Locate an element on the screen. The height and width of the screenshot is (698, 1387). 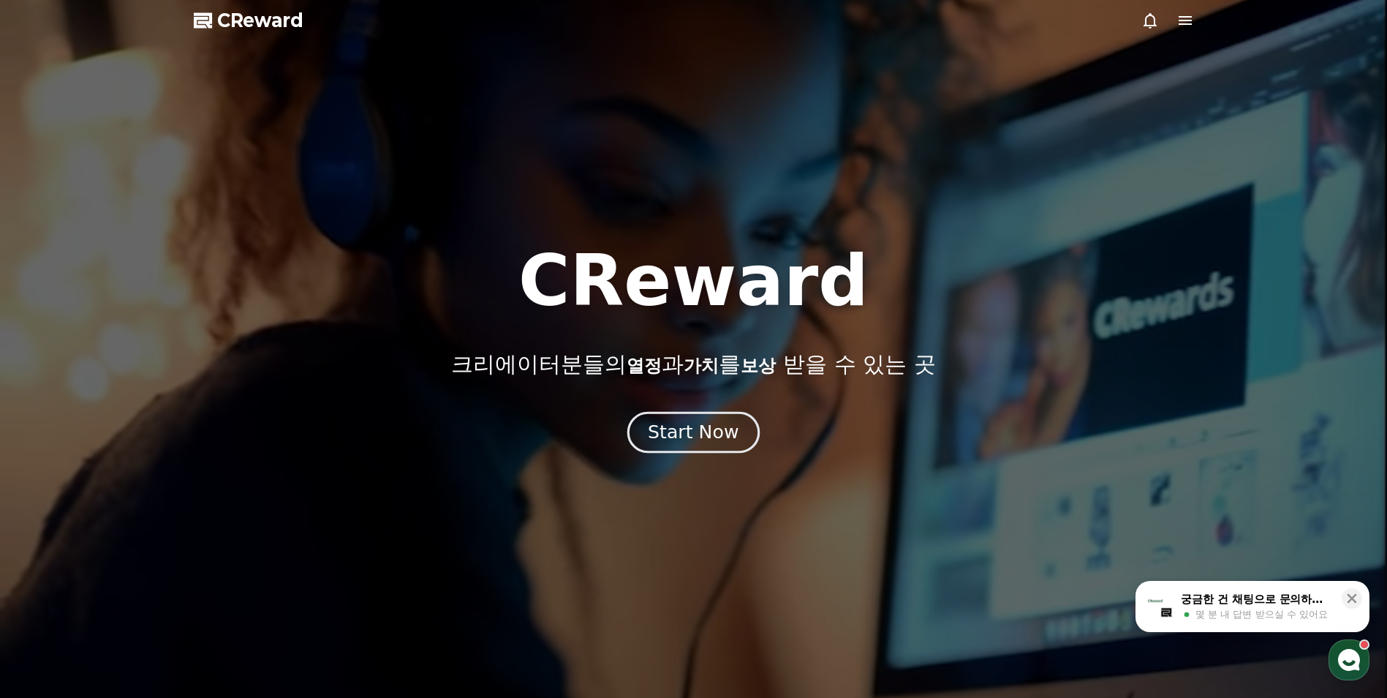
span: 가치 is located at coordinates (701, 366).